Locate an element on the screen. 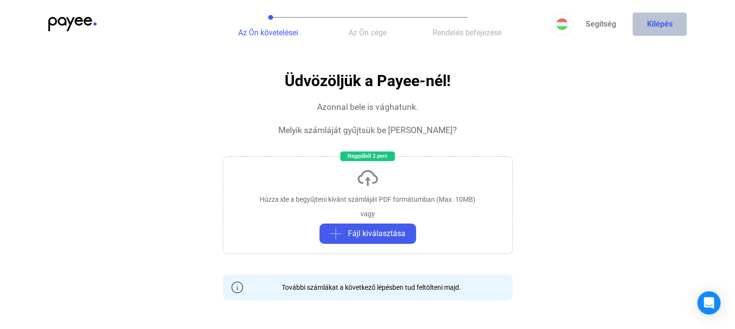 This screenshot has width=735, height=329. span: Fájl kiválasztása is located at coordinates (377, 234).